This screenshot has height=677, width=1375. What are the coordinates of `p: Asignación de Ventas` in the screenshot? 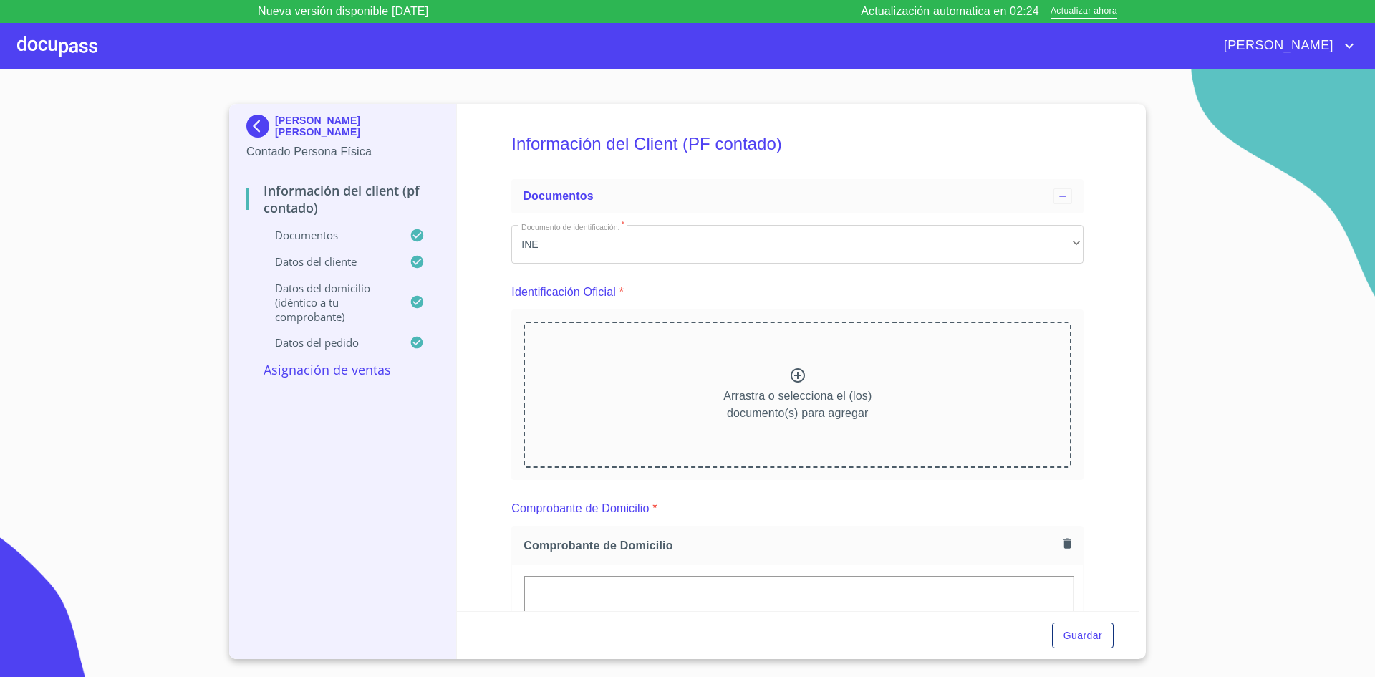 It's located at (342, 369).